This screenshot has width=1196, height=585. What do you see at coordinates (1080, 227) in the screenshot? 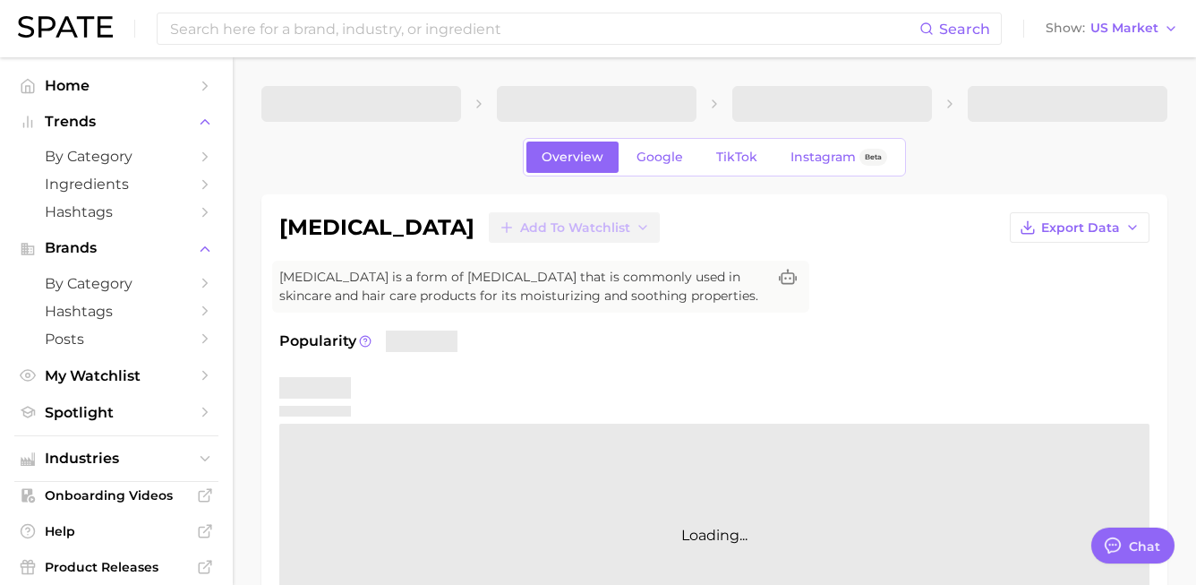
I see `button: Export Data` at bounding box center [1080, 227].